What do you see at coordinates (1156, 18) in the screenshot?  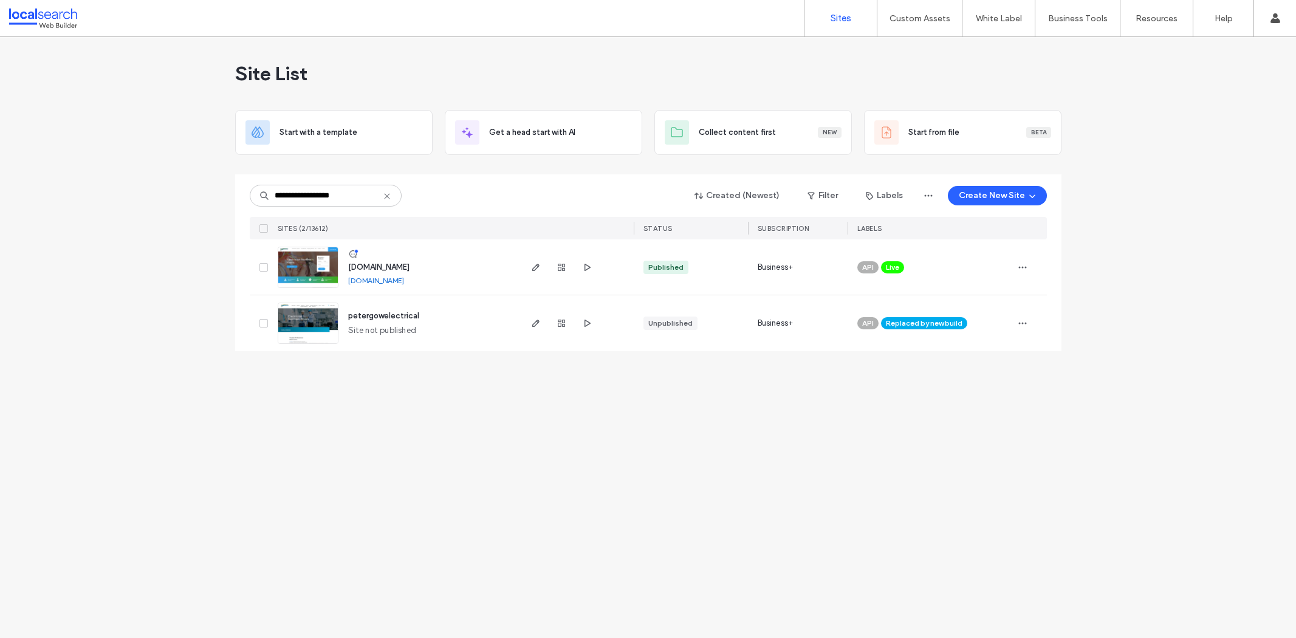 I see `label: Resources` at bounding box center [1156, 18].